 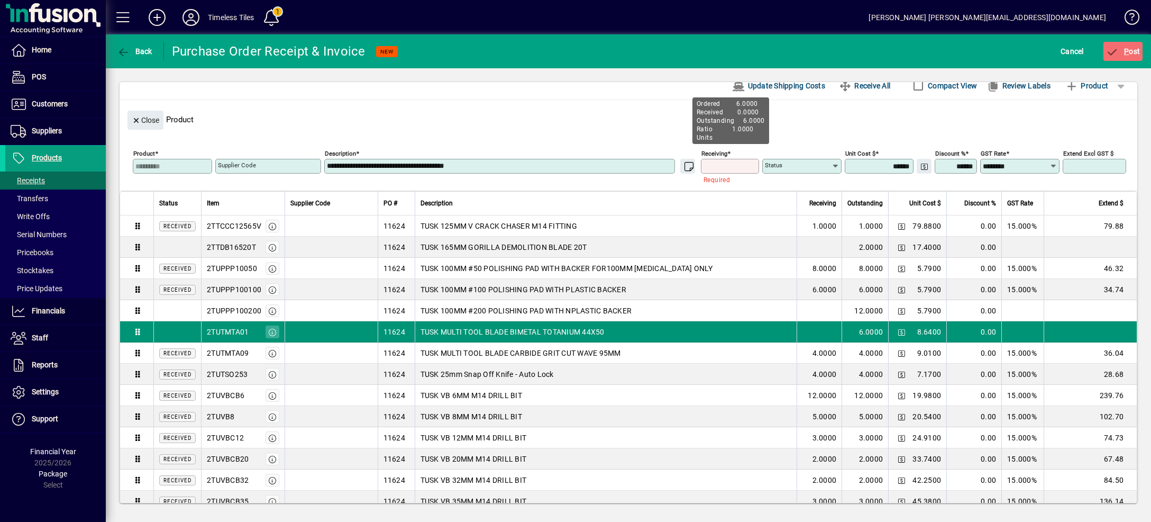 I want to click on span: 5.0000, so click(x=825, y=416).